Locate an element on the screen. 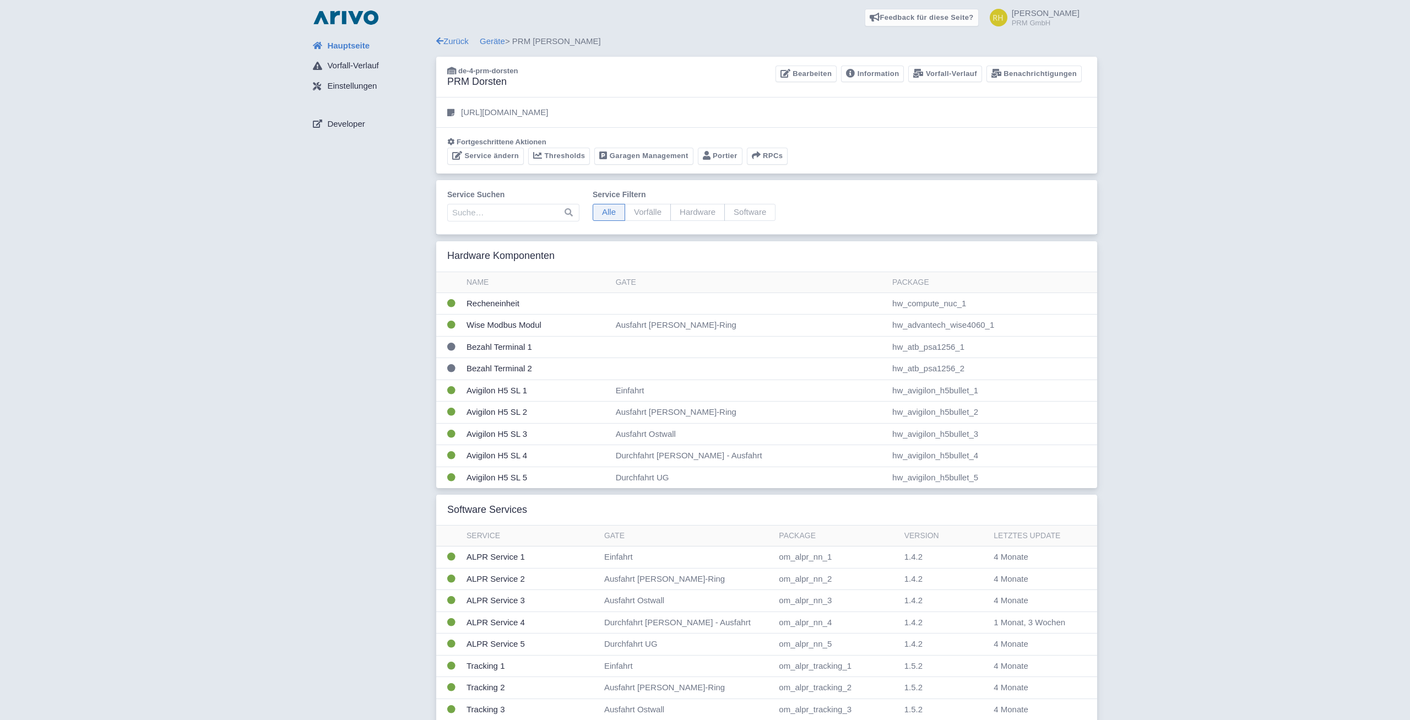 The width and height of the screenshot is (1410, 720). td: ALPR Service 5 is located at coordinates (531, 645).